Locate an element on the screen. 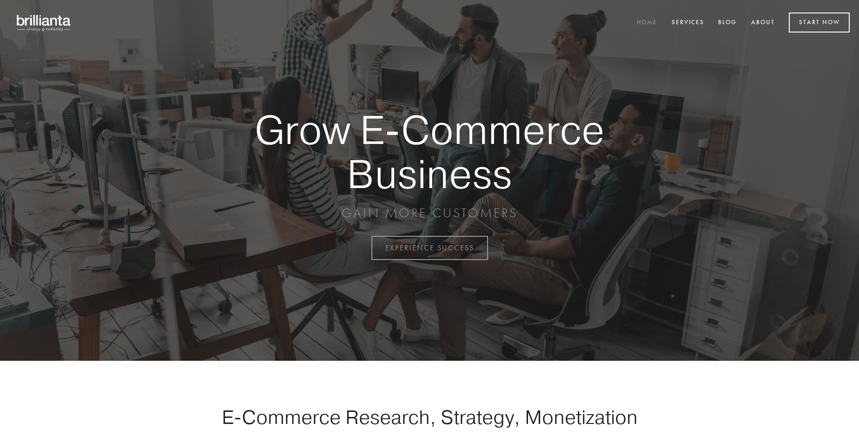 This screenshot has height=436, width=859. strong: Grow E-Commerce Business is located at coordinates (429, 151).